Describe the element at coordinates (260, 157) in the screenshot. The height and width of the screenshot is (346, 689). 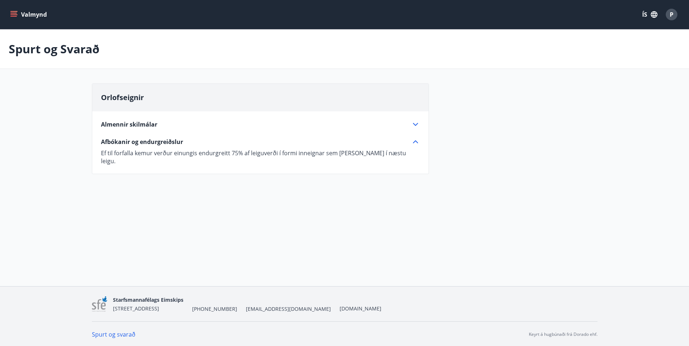
I see `p: Ef til forfalla kemur verður einungis endurgreitt 75% af leiguverði í formi inneignar sem [PERSON...` at that location.